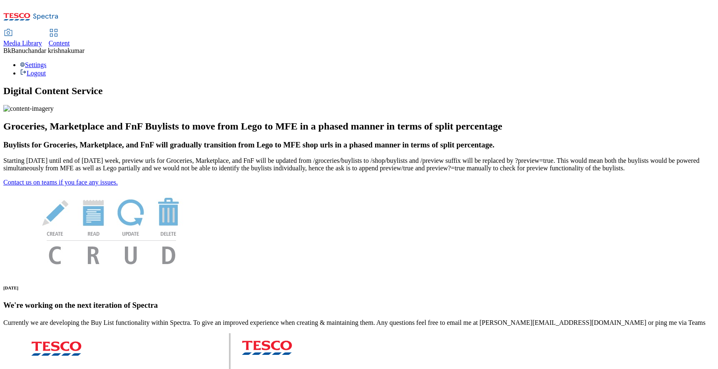 The width and height of the screenshot is (718, 369). I want to click on p: Currently we are developing the Buy List functionality within Spectra. To give an improved experi..., so click(359, 323).